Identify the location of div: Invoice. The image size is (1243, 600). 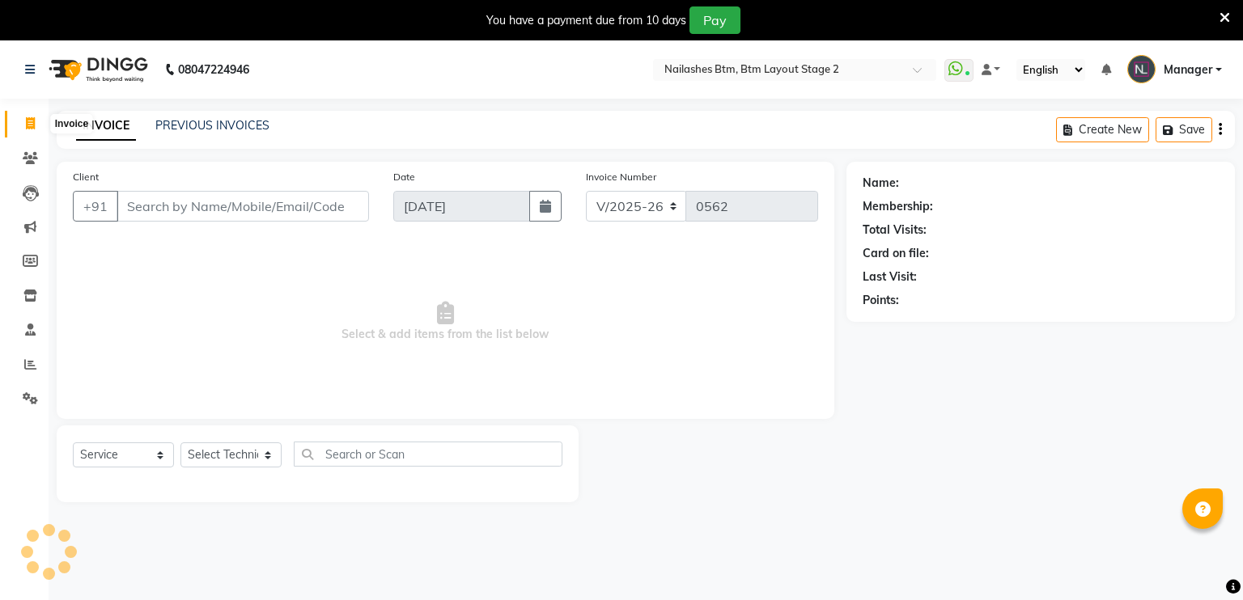
(71, 124).